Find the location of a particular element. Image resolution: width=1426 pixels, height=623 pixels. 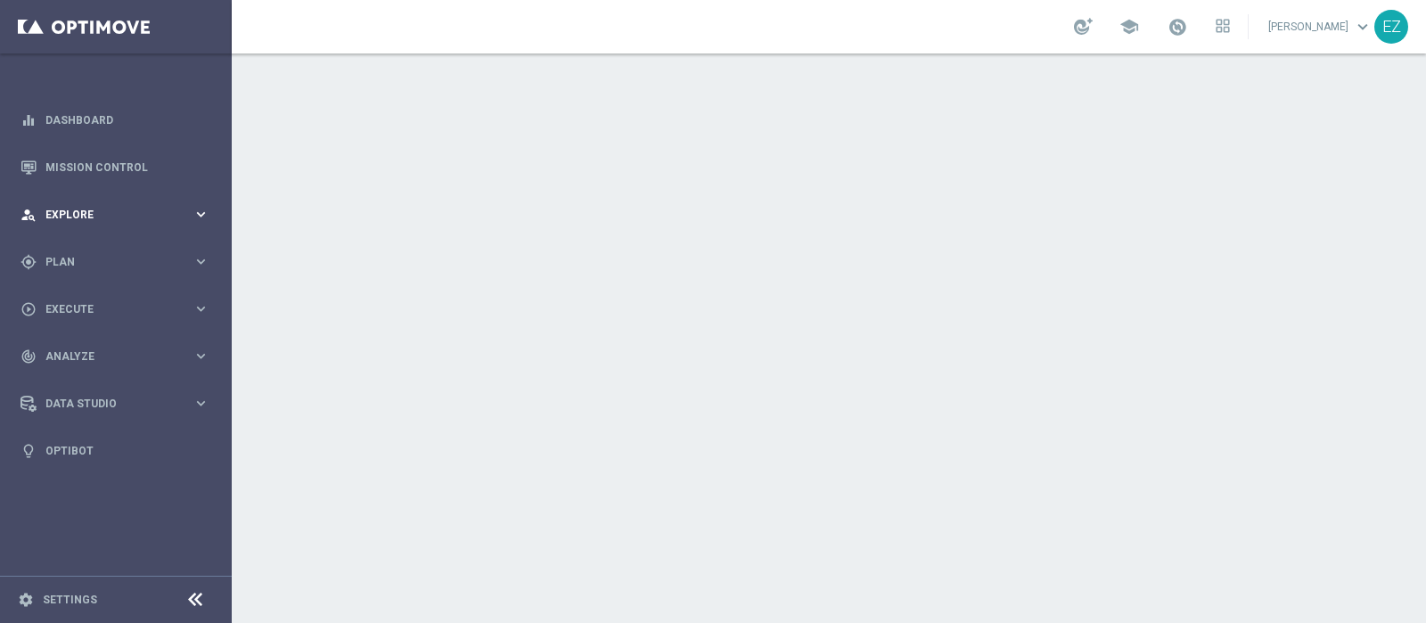

a: Mission Control is located at coordinates (127, 167).